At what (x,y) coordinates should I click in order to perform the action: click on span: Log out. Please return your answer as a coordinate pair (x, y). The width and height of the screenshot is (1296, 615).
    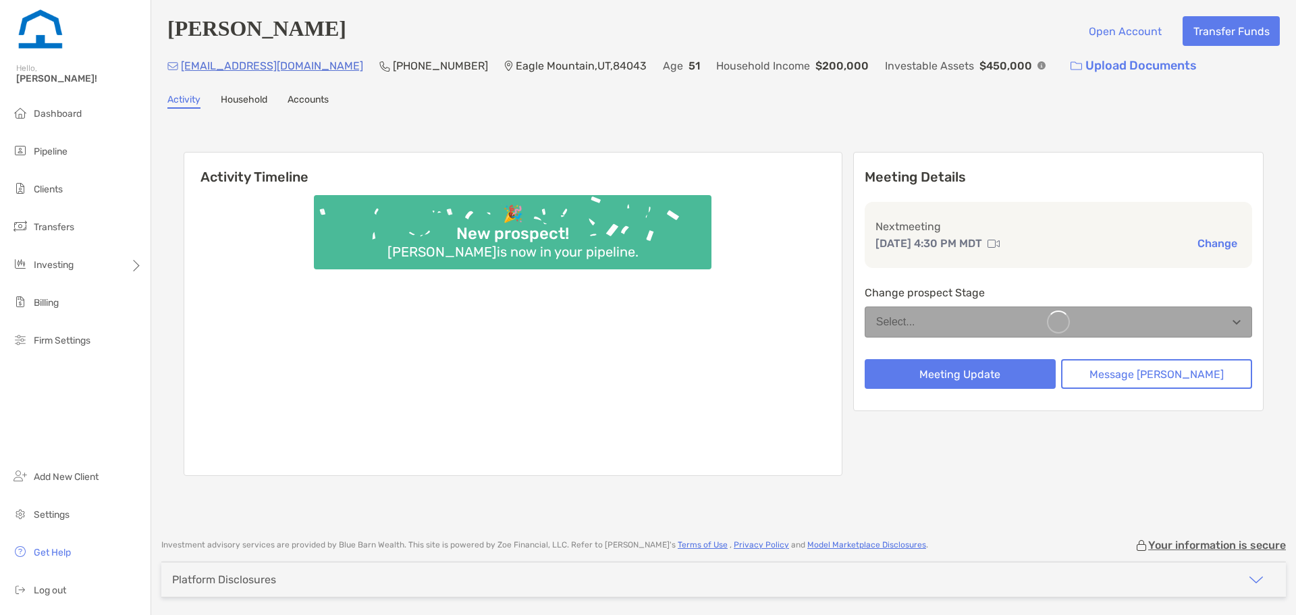
    Looking at the image, I should click on (50, 590).